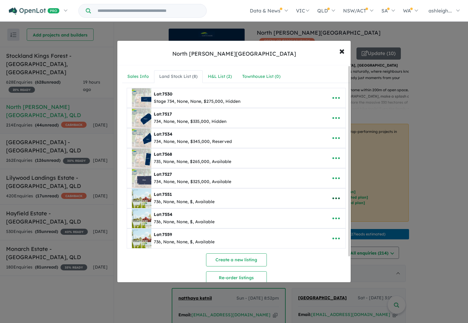  I want to click on span: 7568, so click(167, 154).